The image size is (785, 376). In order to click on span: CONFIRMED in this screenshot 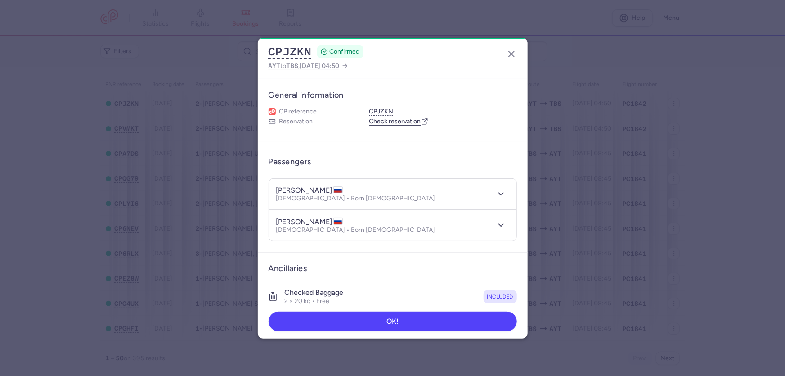, I will do `click(345, 52)`.